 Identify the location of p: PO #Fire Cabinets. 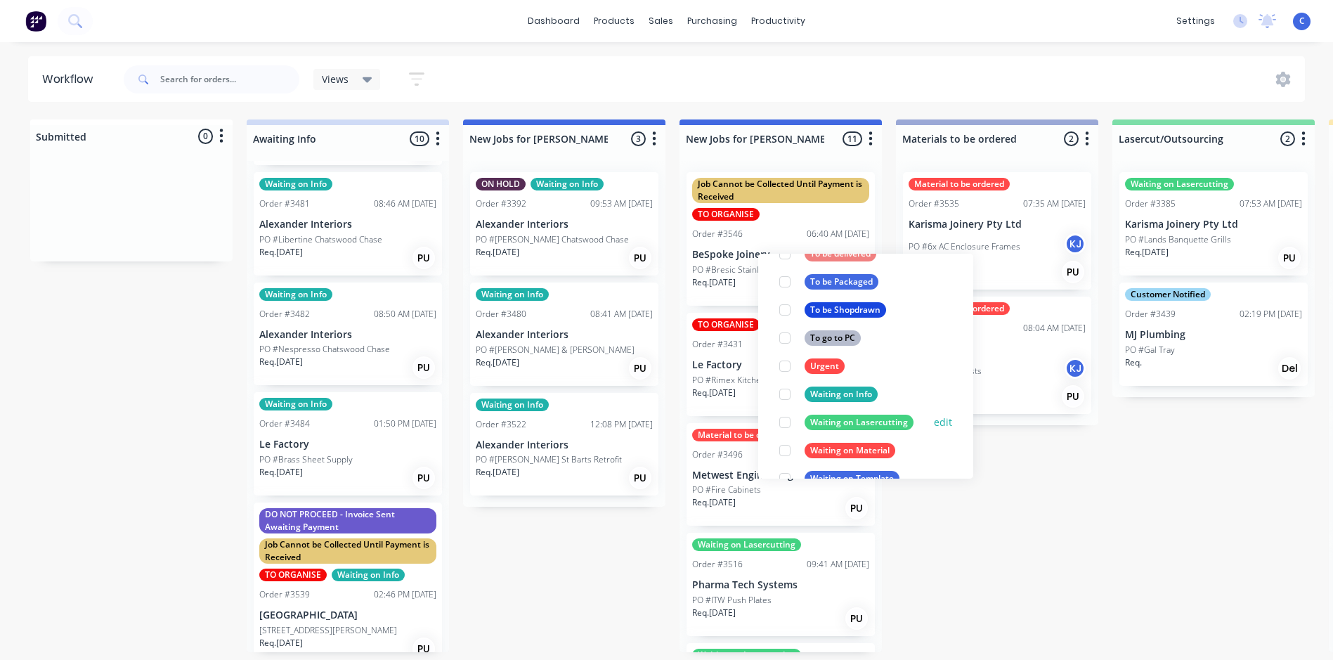
(727, 490).